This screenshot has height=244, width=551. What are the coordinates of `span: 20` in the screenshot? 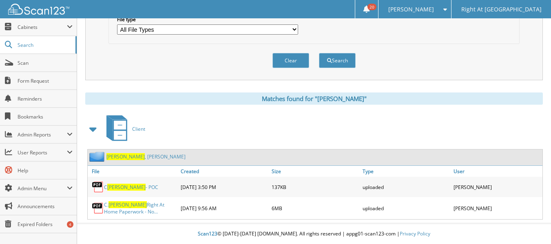 It's located at (372, 7).